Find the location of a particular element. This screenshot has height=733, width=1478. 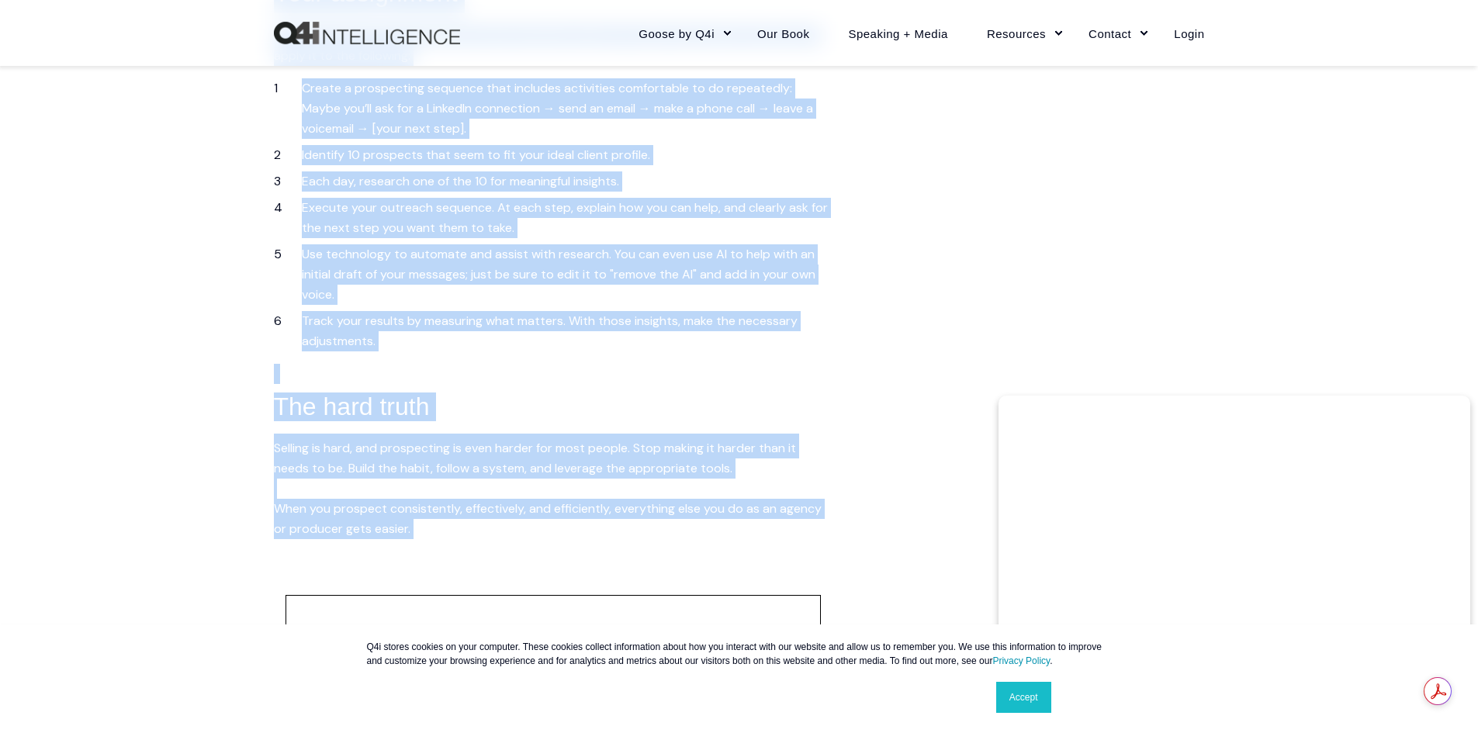

a: Back to Home is located at coordinates (367, 33).